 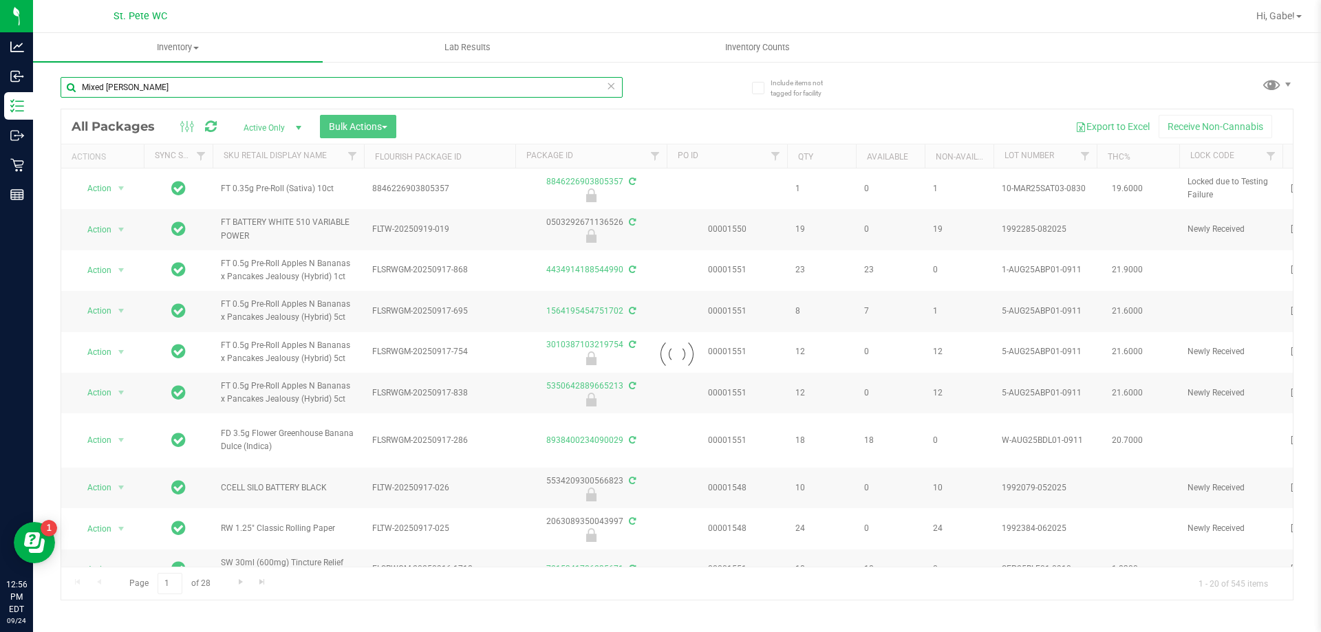 I want to click on inline-svg: Outbound, so click(x=17, y=136).